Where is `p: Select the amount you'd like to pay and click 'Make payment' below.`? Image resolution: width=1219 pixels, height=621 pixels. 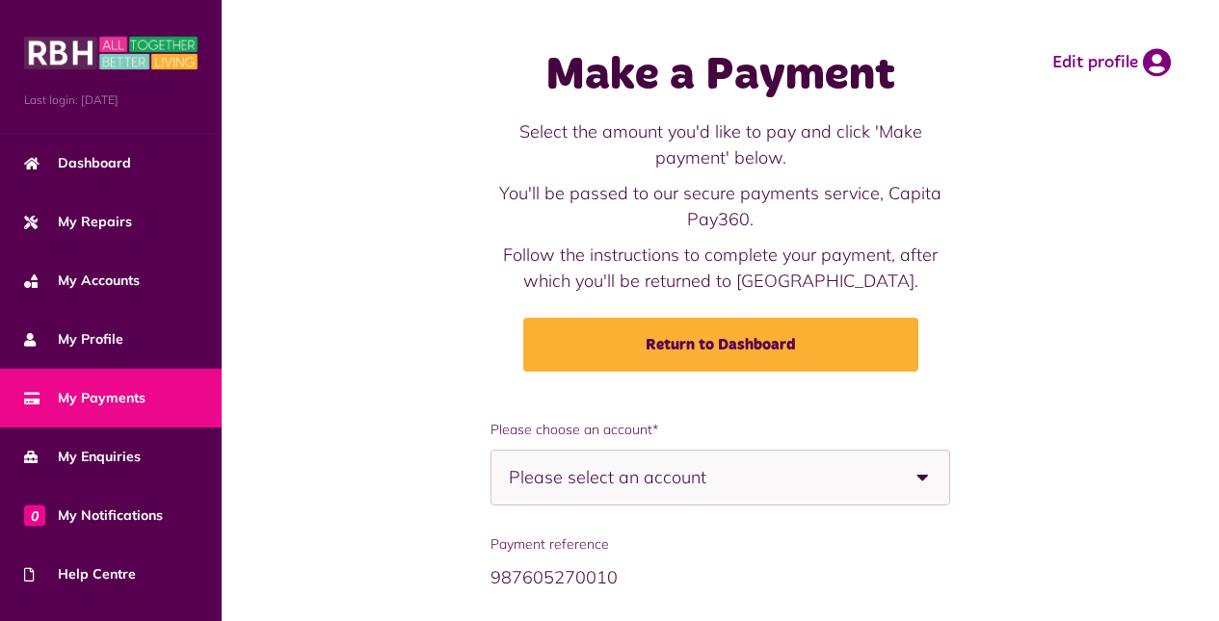 p: Select the amount you'd like to pay and click 'Make payment' below. is located at coordinates (721, 144).